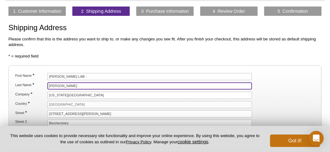 Image resolution: width=330 pixels, height=152 pixels. Describe the element at coordinates (31, 75) in the screenshot. I see `label: First Name` at that location.